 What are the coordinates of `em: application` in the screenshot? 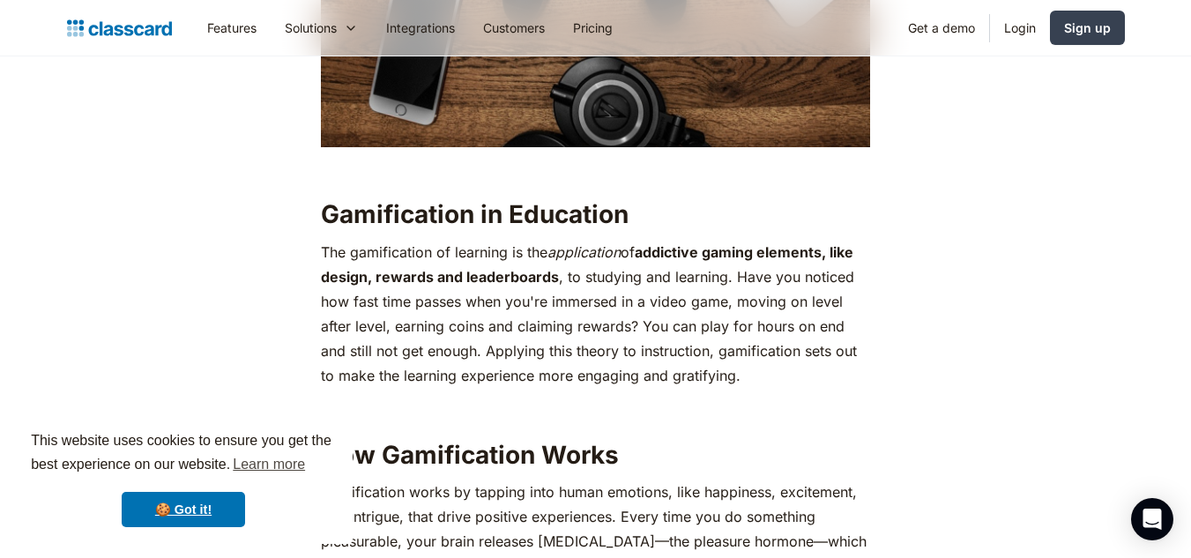 It's located at (583, 252).